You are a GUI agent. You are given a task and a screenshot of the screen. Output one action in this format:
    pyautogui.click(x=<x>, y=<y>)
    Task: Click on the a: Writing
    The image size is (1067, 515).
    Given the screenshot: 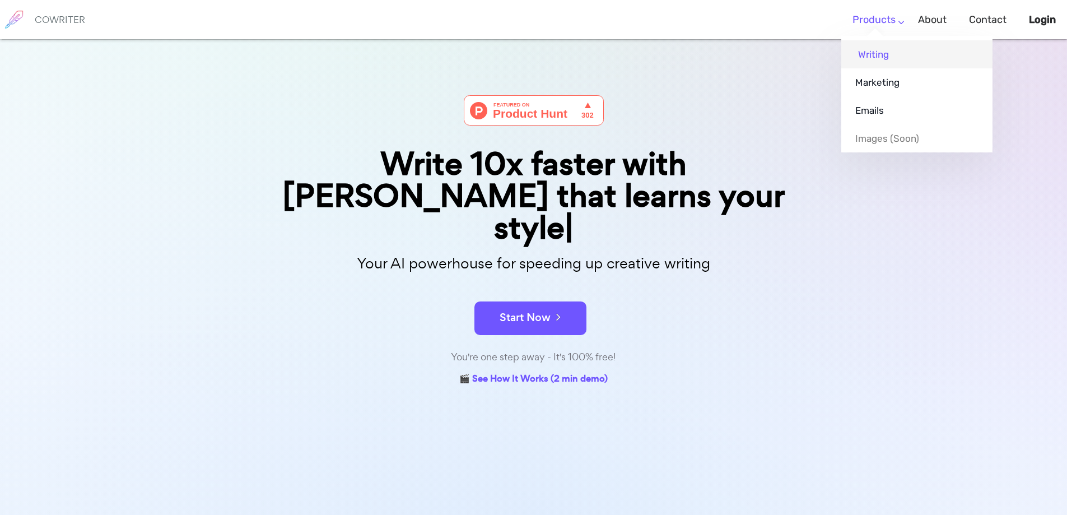 What is the action you would take?
    pyautogui.click(x=917, y=54)
    